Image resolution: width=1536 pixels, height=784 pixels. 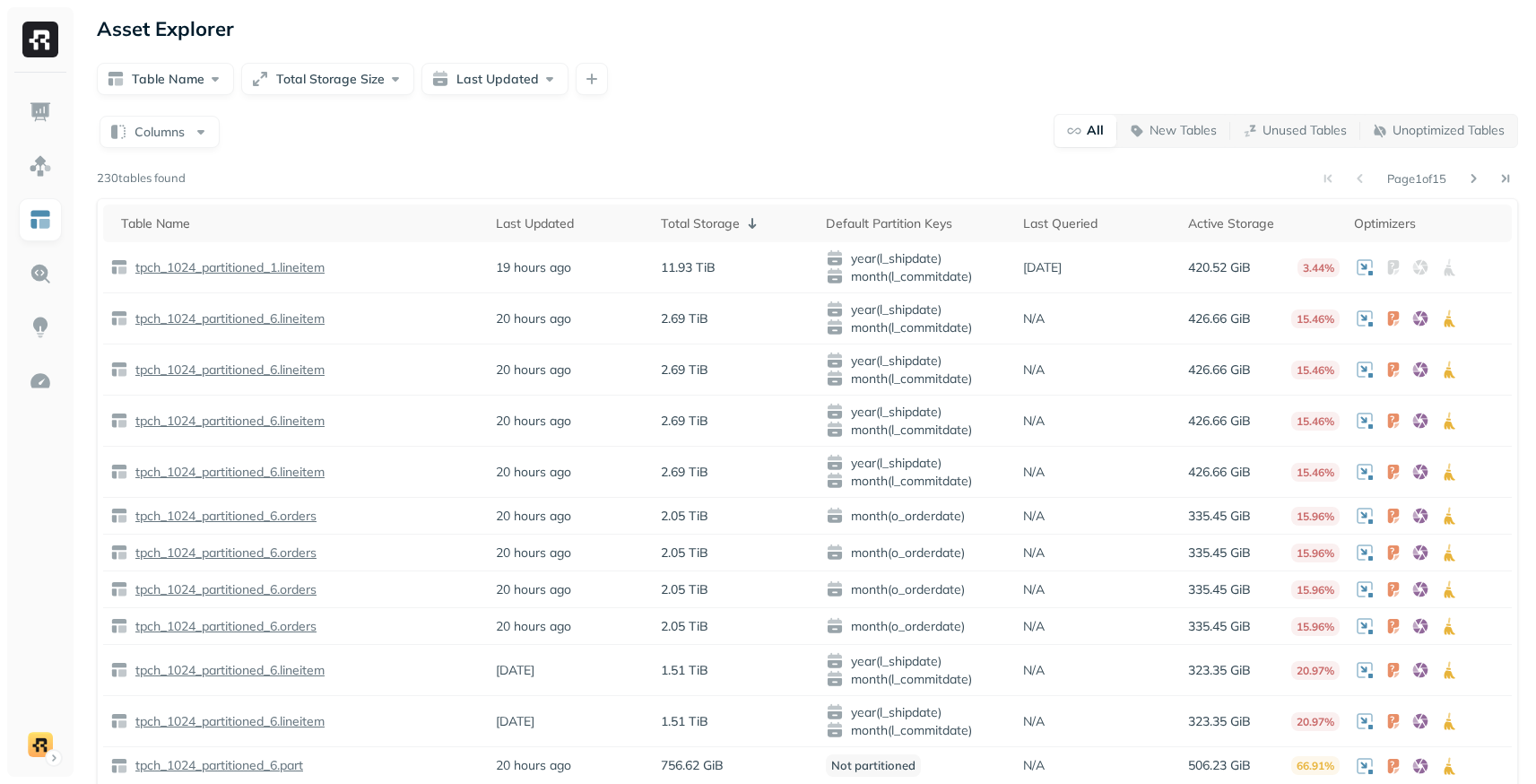 What do you see at coordinates (874, 765) in the screenshot?
I see `p: Not partitioned` at bounding box center [874, 765].